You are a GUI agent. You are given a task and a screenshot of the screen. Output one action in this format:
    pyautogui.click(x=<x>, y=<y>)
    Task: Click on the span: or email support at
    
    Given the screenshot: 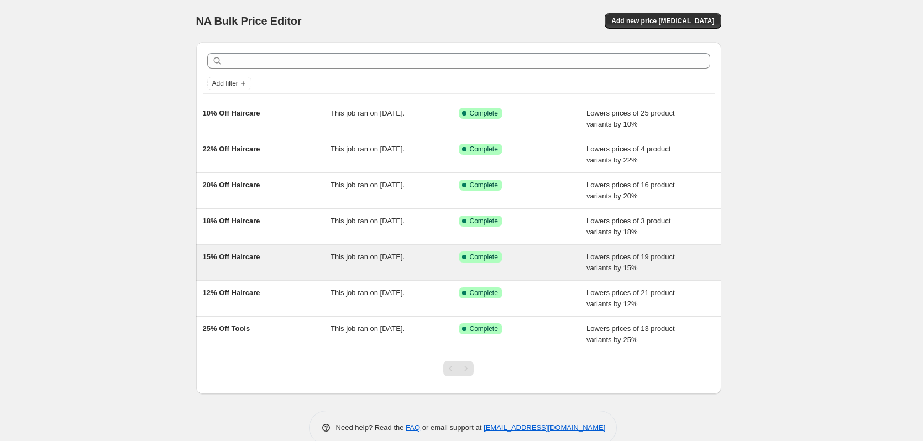 What is the action you would take?
    pyautogui.click(x=451, y=427)
    